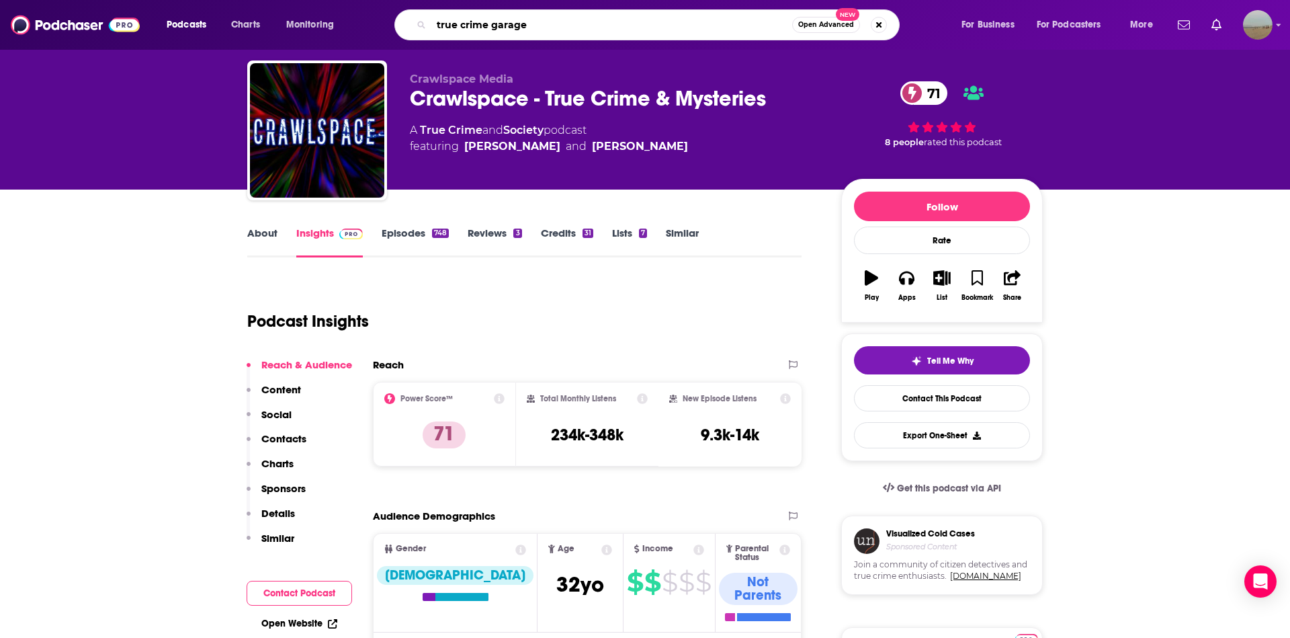 Image resolution: width=1290 pixels, height=638 pixels. I want to click on h4: Sponsored Content, so click(931, 546).